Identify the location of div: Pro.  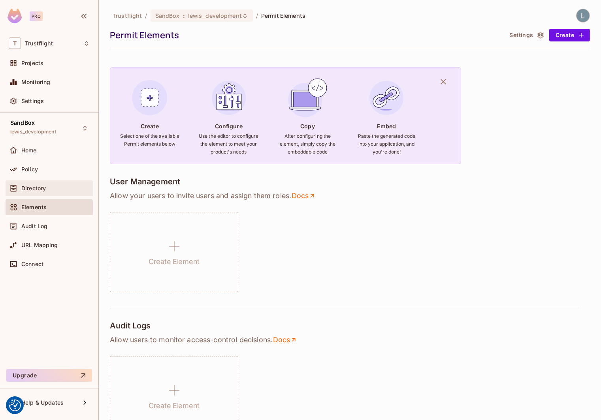
(36, 16).